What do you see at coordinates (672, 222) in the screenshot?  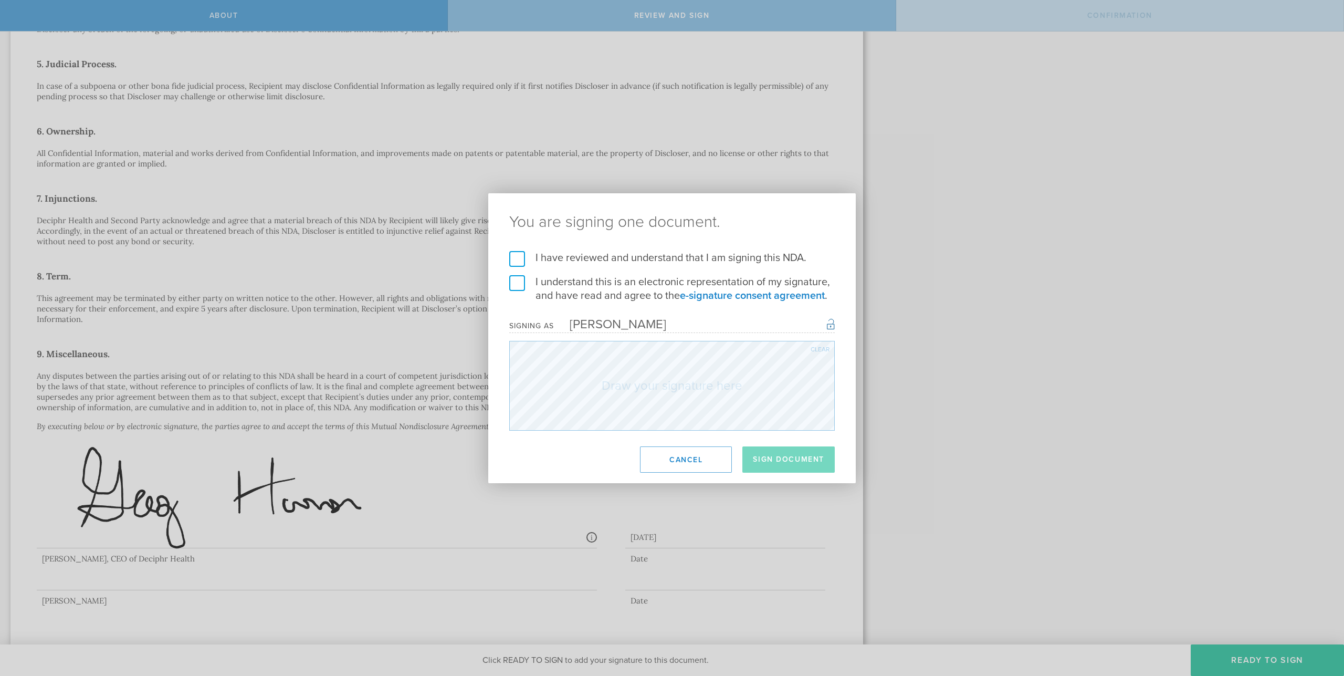 I see `ng-pluralize: You are signing one document.` at bounding box center [672, 222].